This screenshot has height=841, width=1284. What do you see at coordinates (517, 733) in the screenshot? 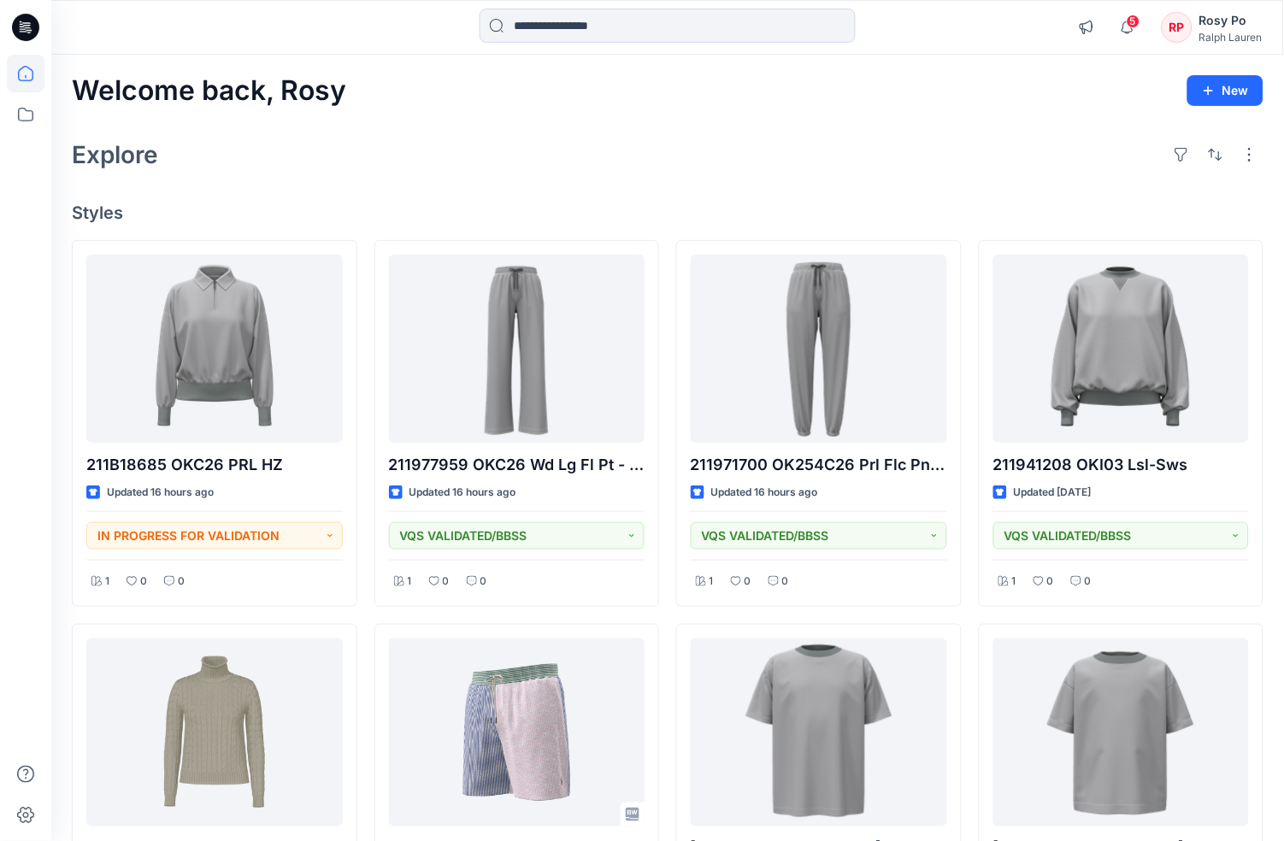
I see `a: 710963307 W251SC06 Traveler Short Seers Classic - SEERSUCKER TRAVELER` at bounding box center [517, 733].